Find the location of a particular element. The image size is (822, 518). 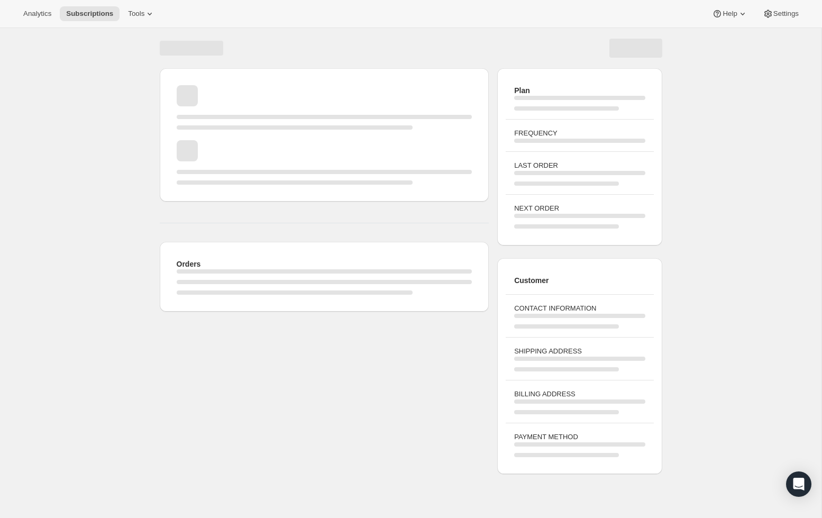

h3: FREQUENCY is located at coordinates (579, 133).